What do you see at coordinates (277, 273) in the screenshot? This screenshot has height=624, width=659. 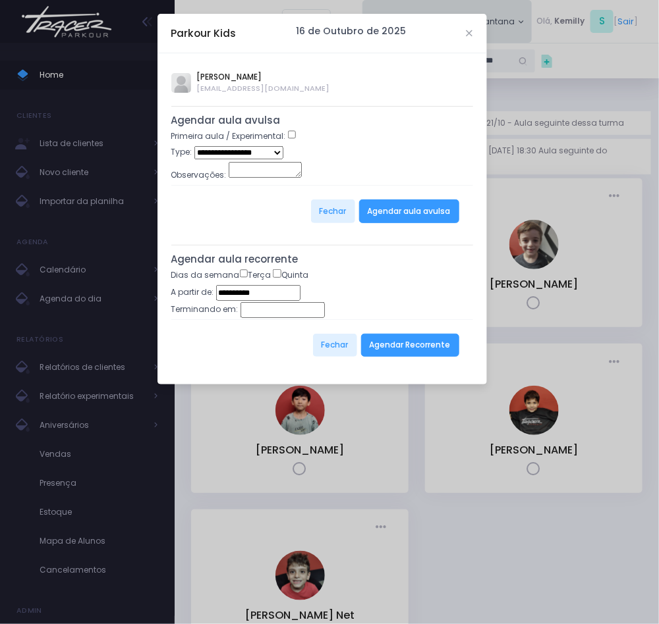 I see `input: Quinta` at bounding box center [277, 273].